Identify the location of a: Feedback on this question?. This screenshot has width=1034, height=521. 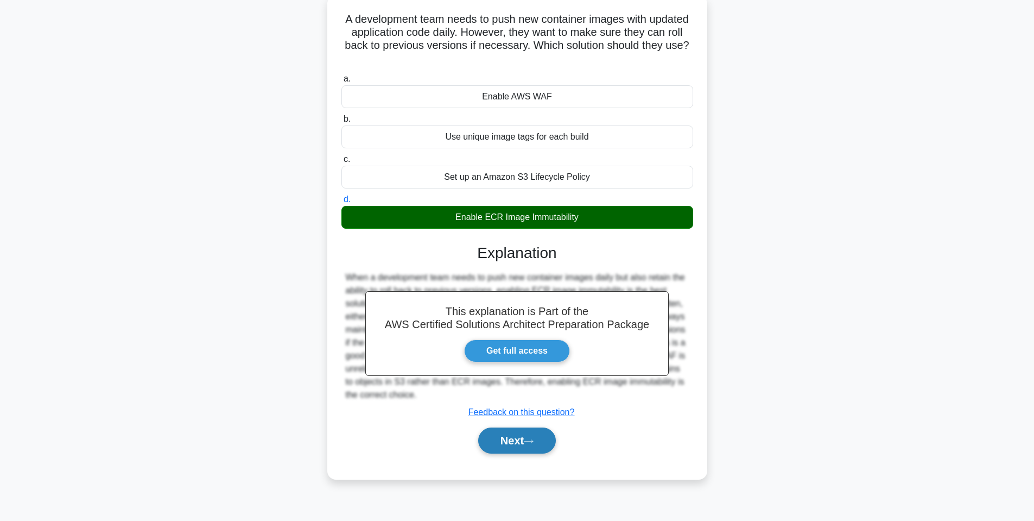
(522, 411).